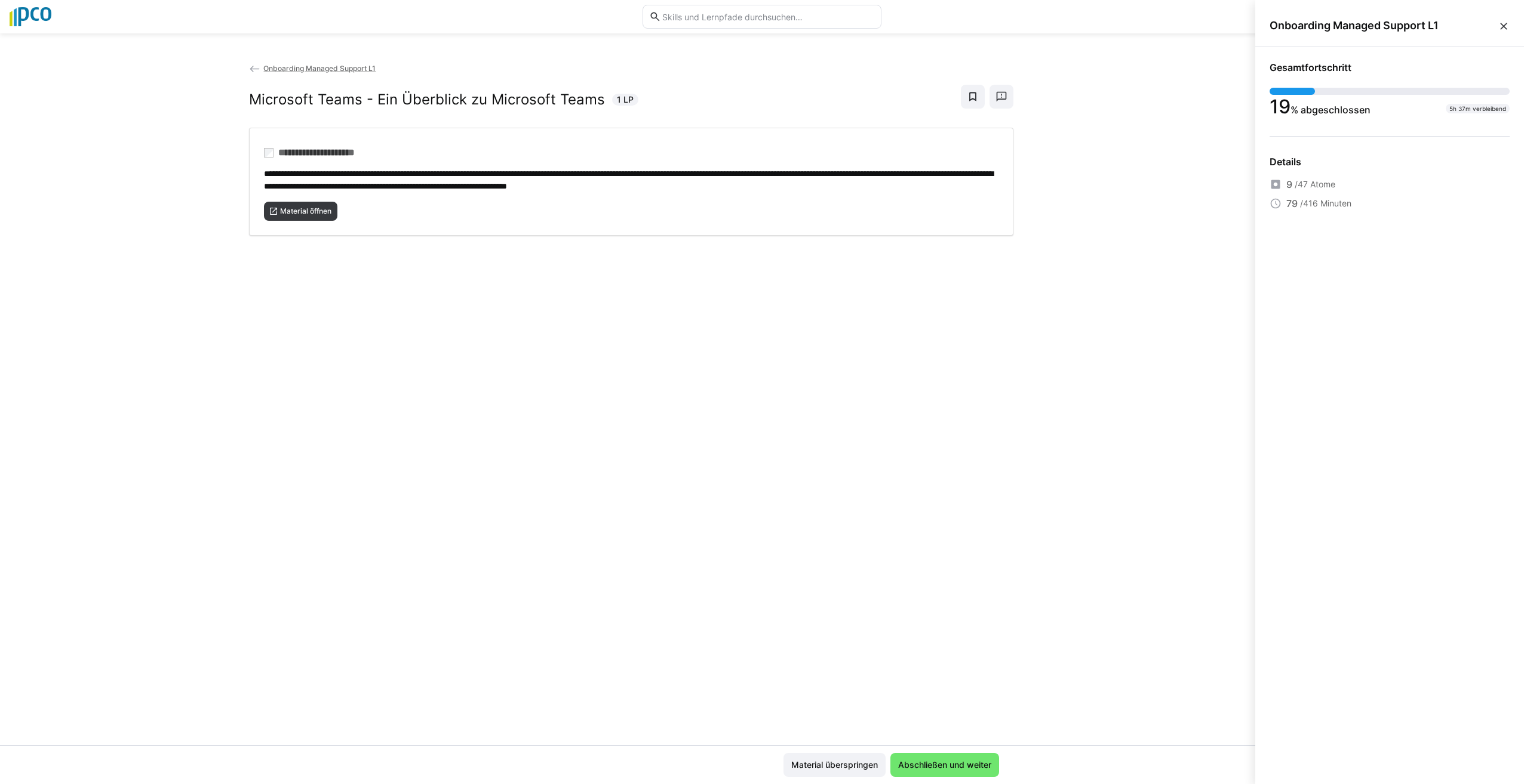 This screenshot has width=1524, height=784. Describe the element at coordinates (945, 765) in the screenshot. I see `span: Abschließen und weiter` at that location.